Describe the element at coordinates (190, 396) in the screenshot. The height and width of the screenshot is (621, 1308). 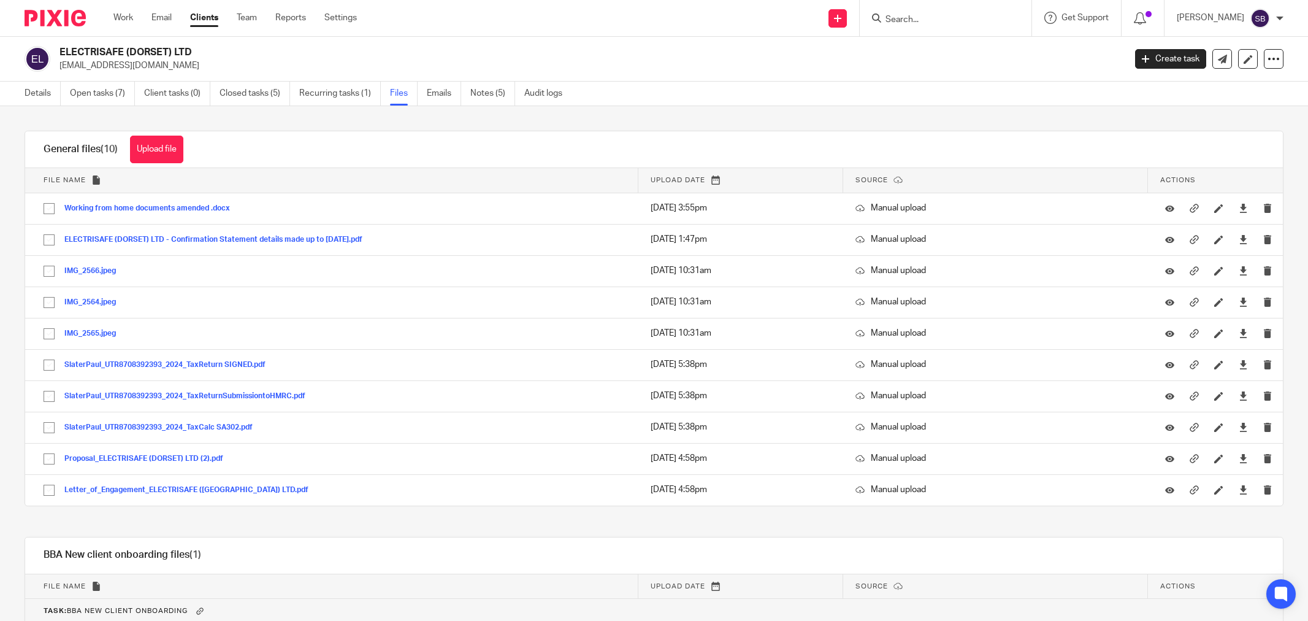
I see `button: SlaterPaul_UTR8708392393_2024_TaxReturnSubmissiontoHMRC.pdf` at that location.